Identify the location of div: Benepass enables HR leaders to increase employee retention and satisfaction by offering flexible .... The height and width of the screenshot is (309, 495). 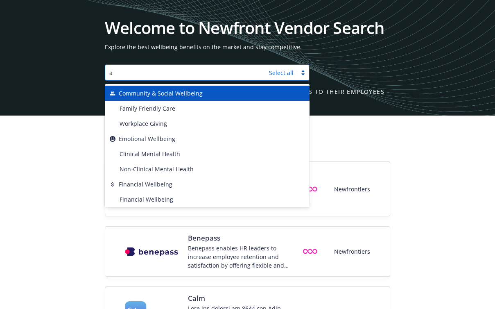
(239, 256).